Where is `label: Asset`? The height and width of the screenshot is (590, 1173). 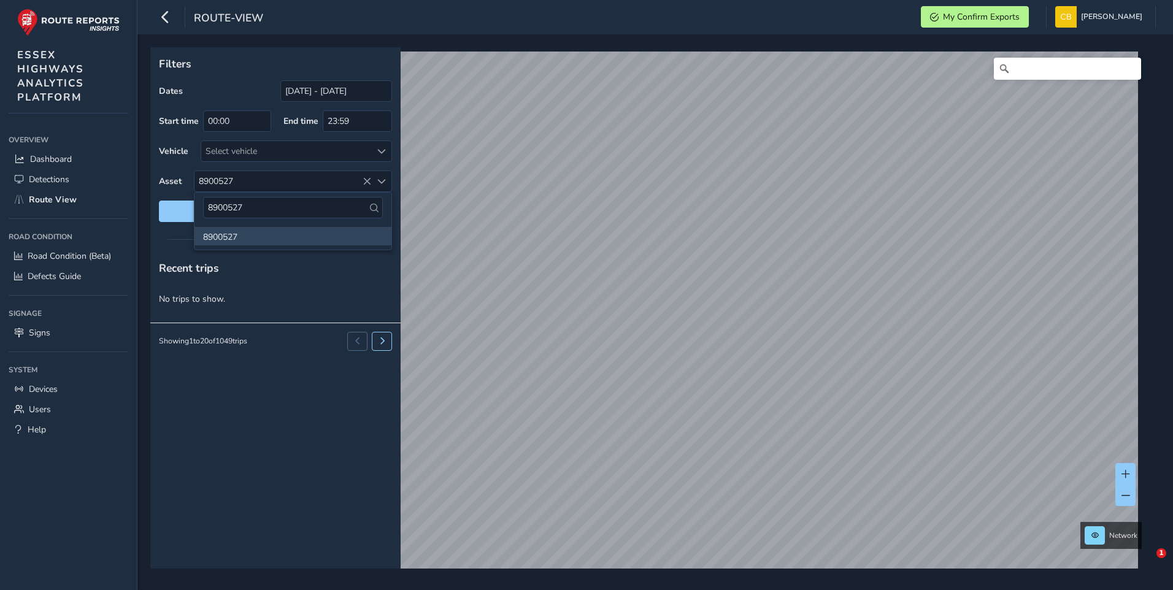 label: Asset is located at coordinates (170, 181).